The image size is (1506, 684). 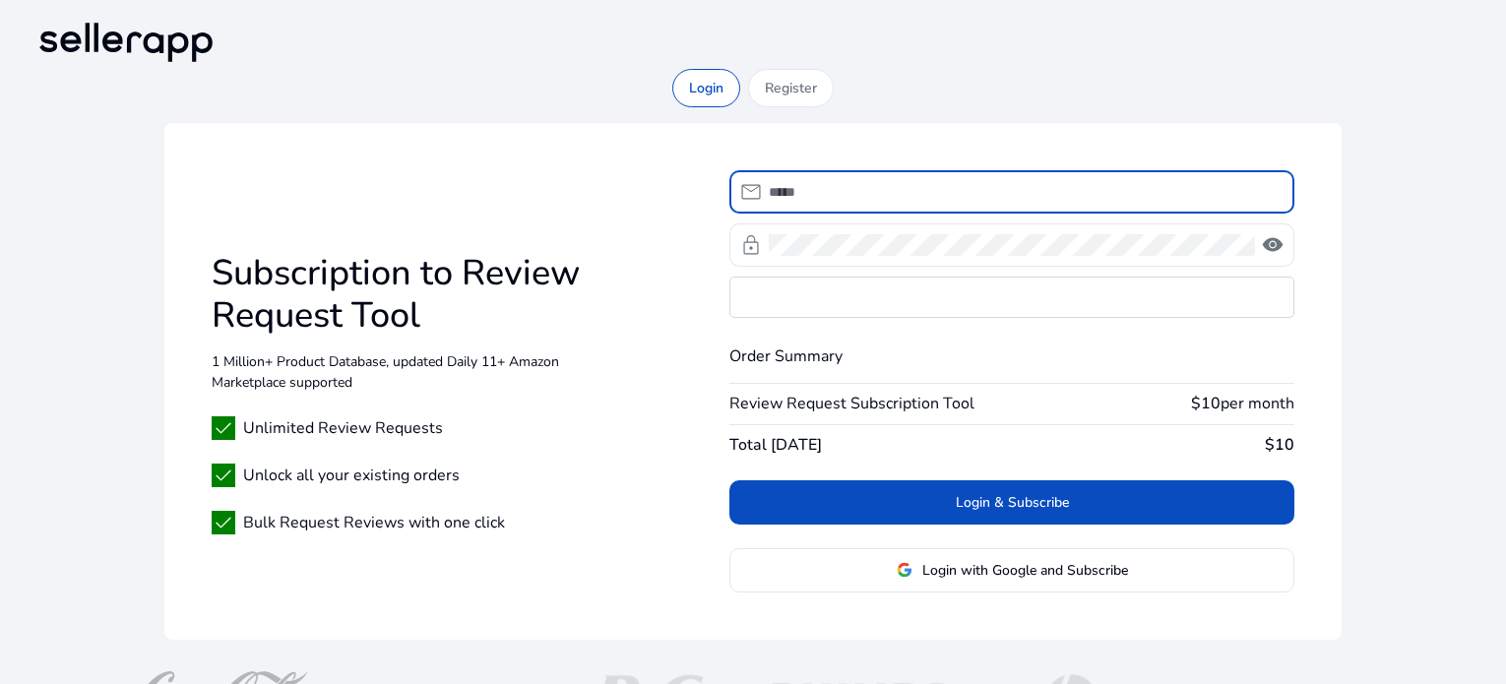 I want to click on span: per month, so click(x=1257, y=404).